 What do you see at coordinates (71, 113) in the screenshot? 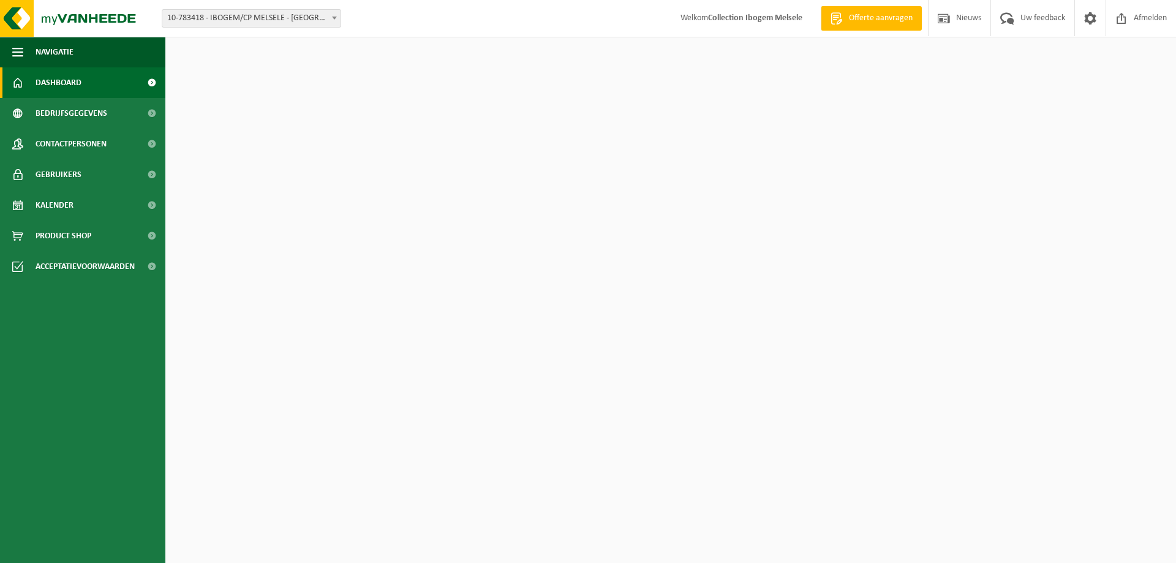
I see `span: Bedrijfsgegevens` at bounding box center [71, 113].